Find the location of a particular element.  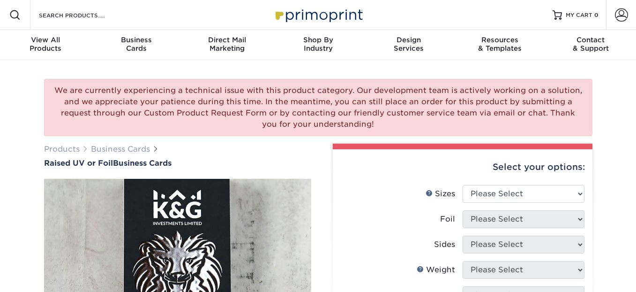

a: Direct MailMarketing is located at coordinates (227, 45).